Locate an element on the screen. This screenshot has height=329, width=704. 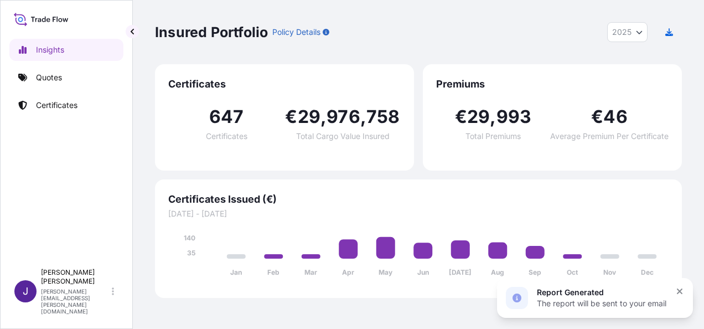
p: Policy Details is located at coordinates (296, 32).